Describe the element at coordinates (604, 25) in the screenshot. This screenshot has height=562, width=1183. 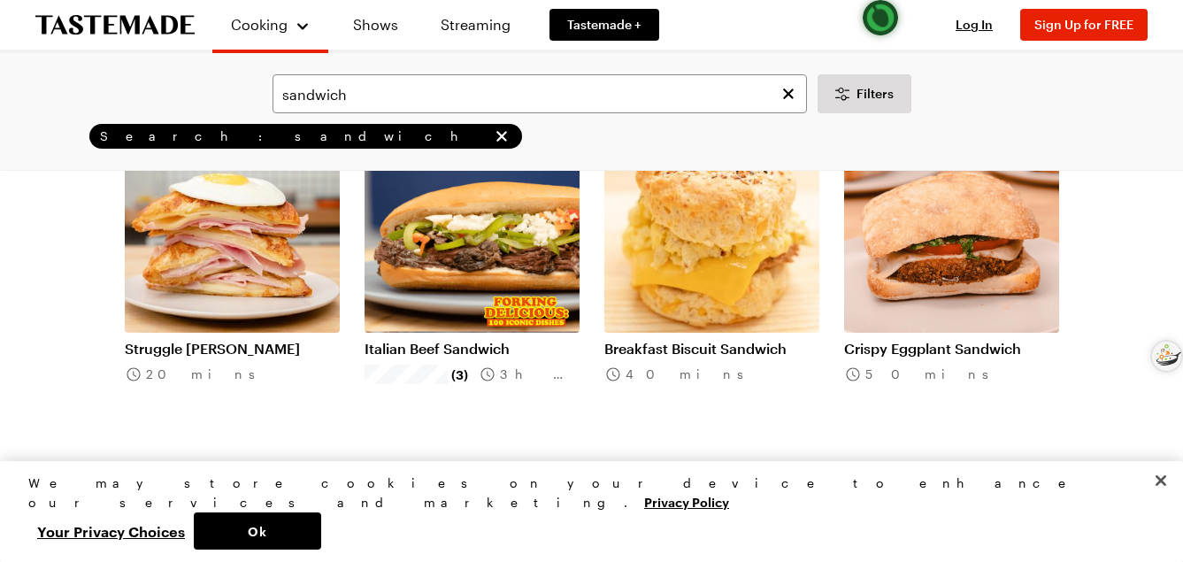
I see `span: Tastemade +` at that location.